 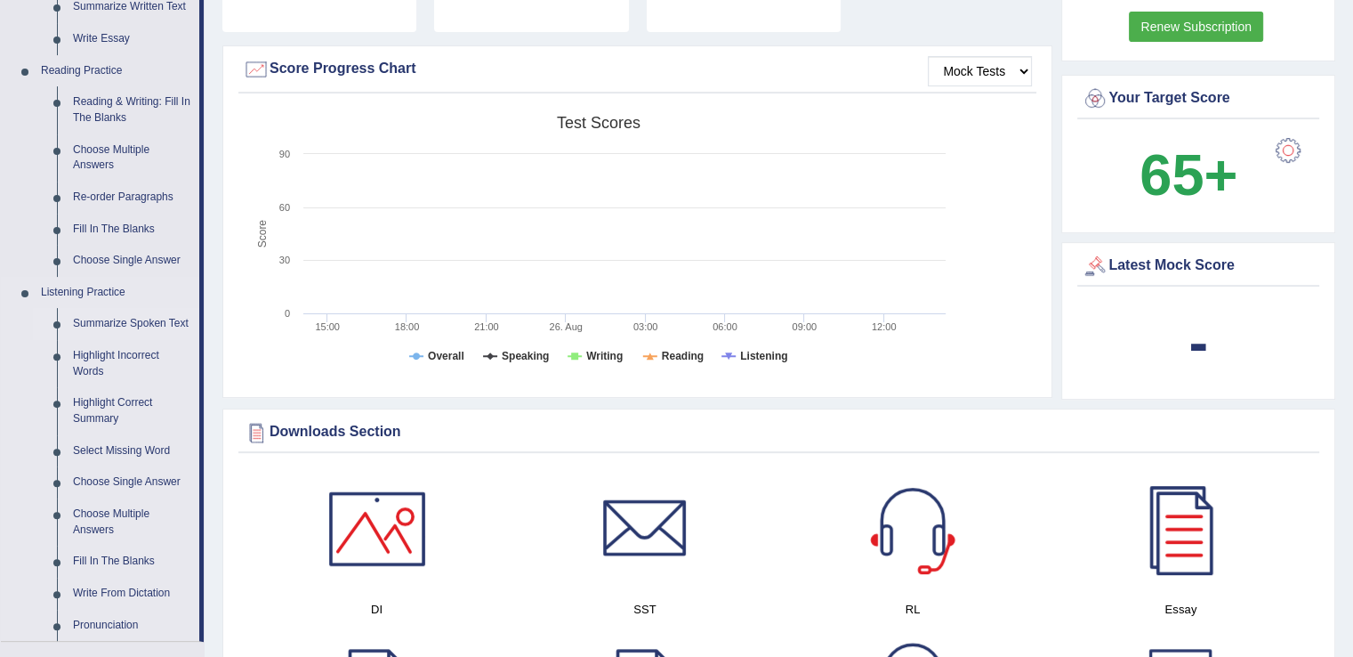 What do you see at coordinates (407, 327) in the screenshot?
I see `text: 18:00` at bounding box center [407, 327].